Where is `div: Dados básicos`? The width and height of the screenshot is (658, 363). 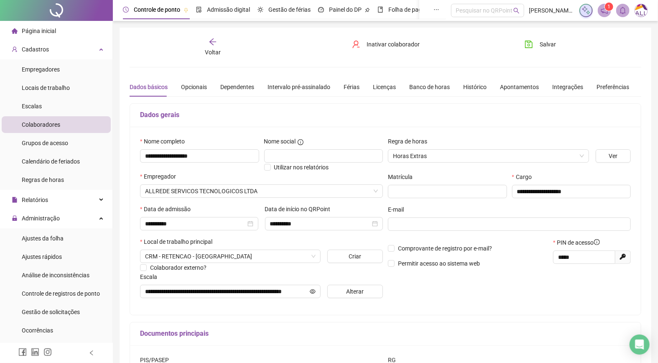 div: Dados básicos is located at coordinates (148, 87).